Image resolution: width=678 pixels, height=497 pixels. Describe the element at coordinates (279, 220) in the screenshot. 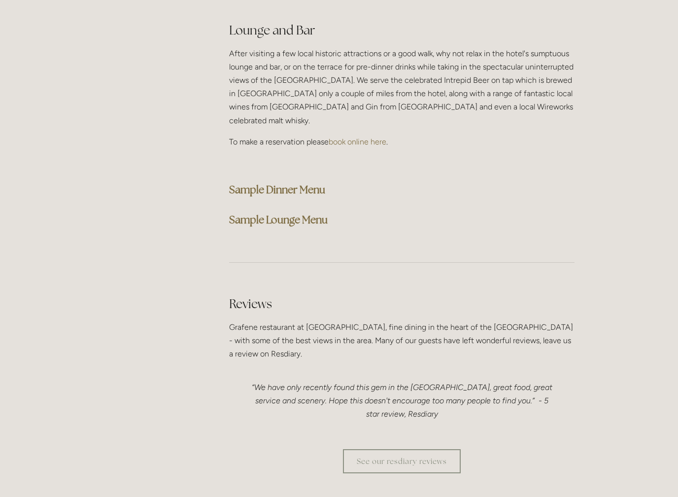

I see `strong: Sample Lounge Menu` at that location.